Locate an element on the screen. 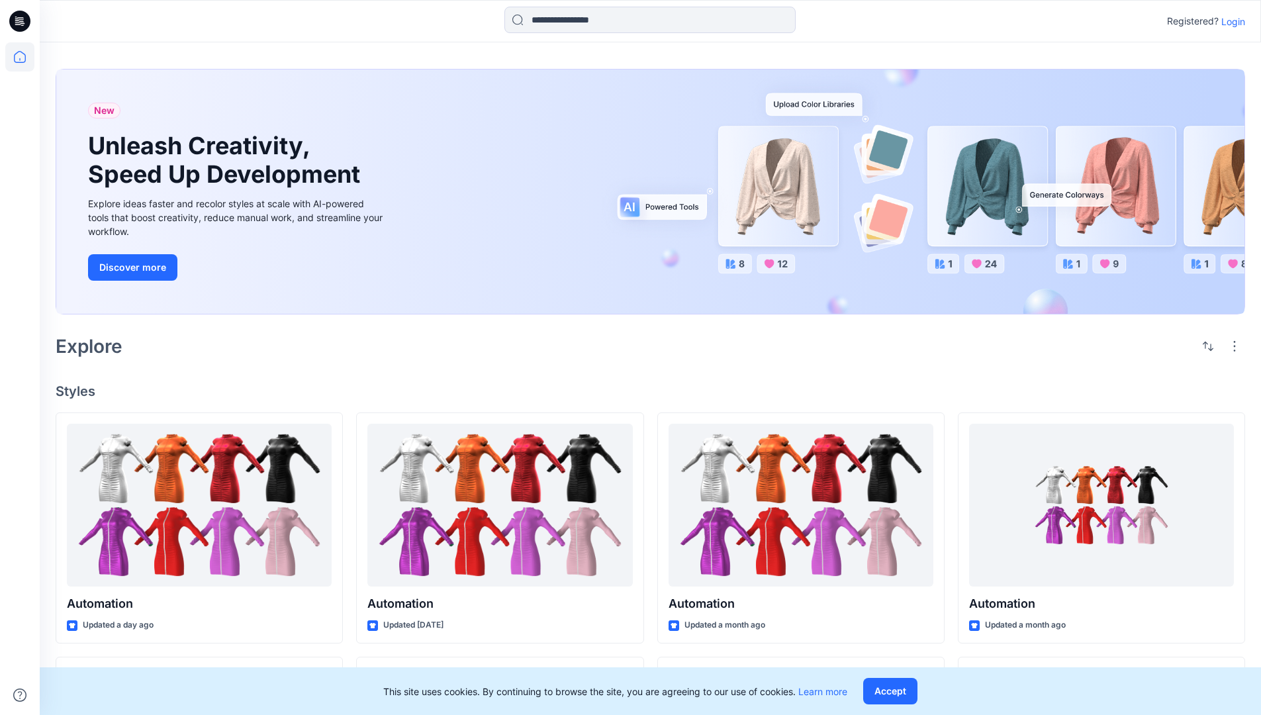 This screenshot has height=715, width=1261. h2: Explore is located at coordinates (89, 346).